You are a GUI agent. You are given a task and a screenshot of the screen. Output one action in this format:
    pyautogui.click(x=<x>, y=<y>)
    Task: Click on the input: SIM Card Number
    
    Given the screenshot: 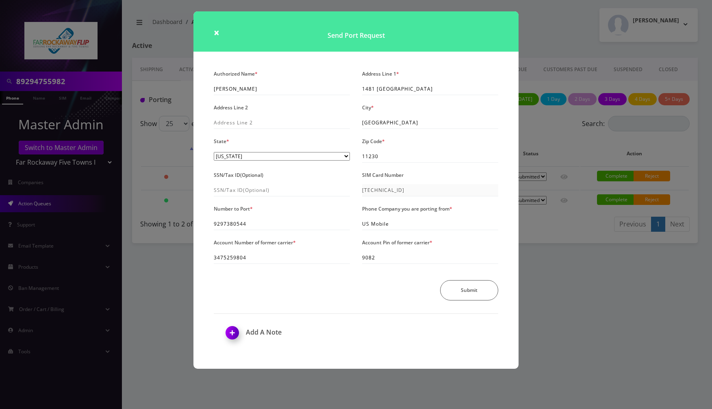 What is the action you would take?
    pyautogui.click(x=430, y=190)
    